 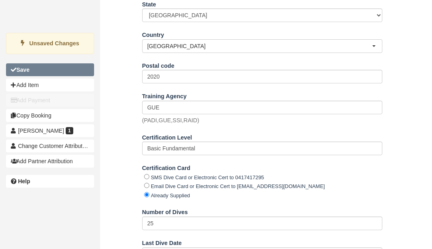 I want to click on label: SMS Dive Card or Electronic Cert to 0417417295, so click(x=207, y=177).